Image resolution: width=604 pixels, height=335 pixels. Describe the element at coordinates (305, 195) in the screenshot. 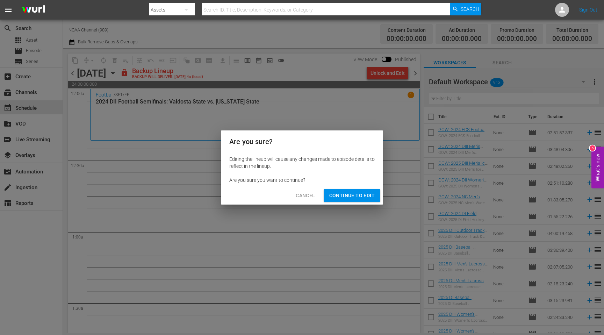

I see `button: Cancel` at that location.